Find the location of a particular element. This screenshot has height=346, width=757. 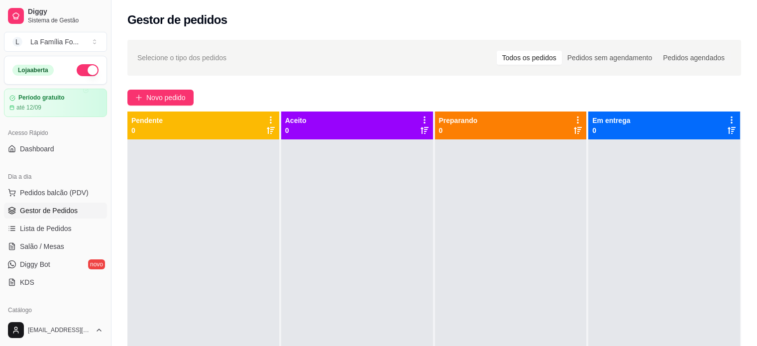

span: Novo pedido is located at coordinates (166, 98).